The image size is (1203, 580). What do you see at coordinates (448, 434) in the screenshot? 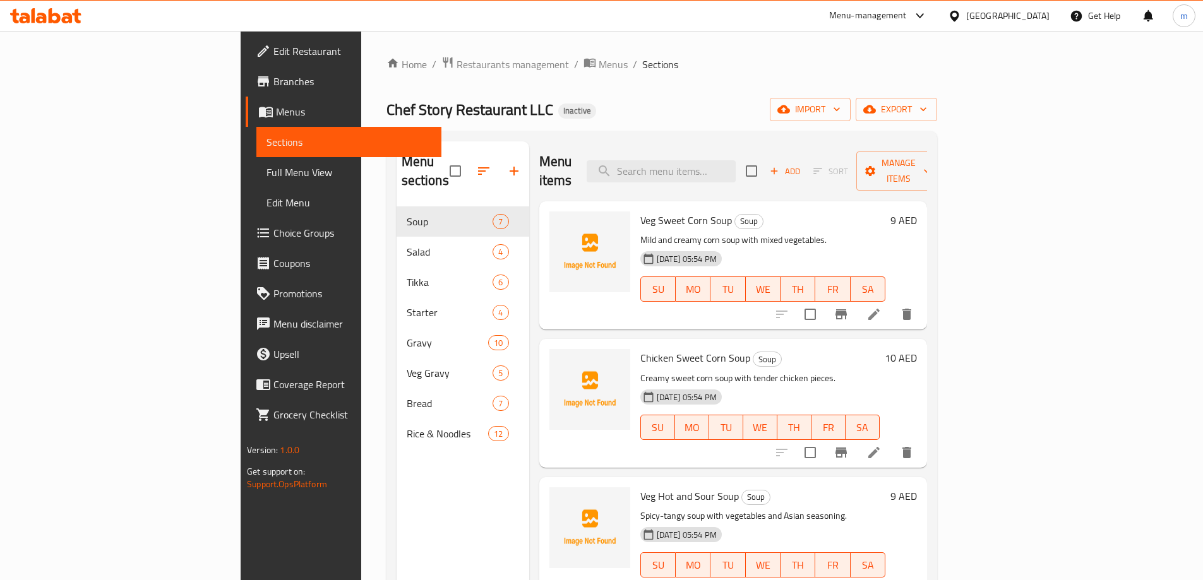
I see `span: Rice & Noodles` at bounding box center [448, 434].